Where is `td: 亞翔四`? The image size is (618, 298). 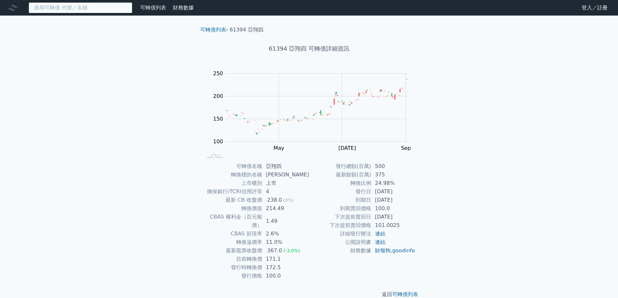
td: 亞翔四 is located at coordinates (285, 166).